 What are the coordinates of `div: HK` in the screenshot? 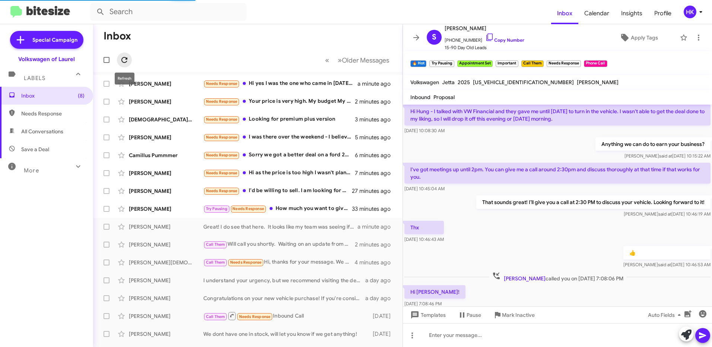 It's located at (690, 12).